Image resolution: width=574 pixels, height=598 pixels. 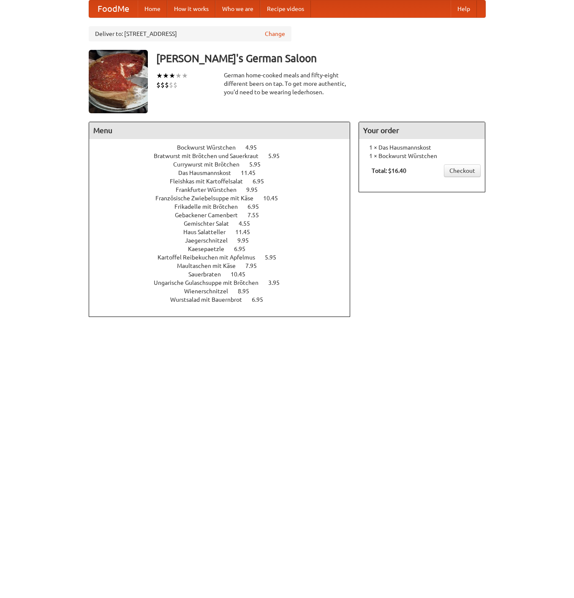 I want to click on a: Maultaschen mit Käse 7.95, so click(x=225, y=266).